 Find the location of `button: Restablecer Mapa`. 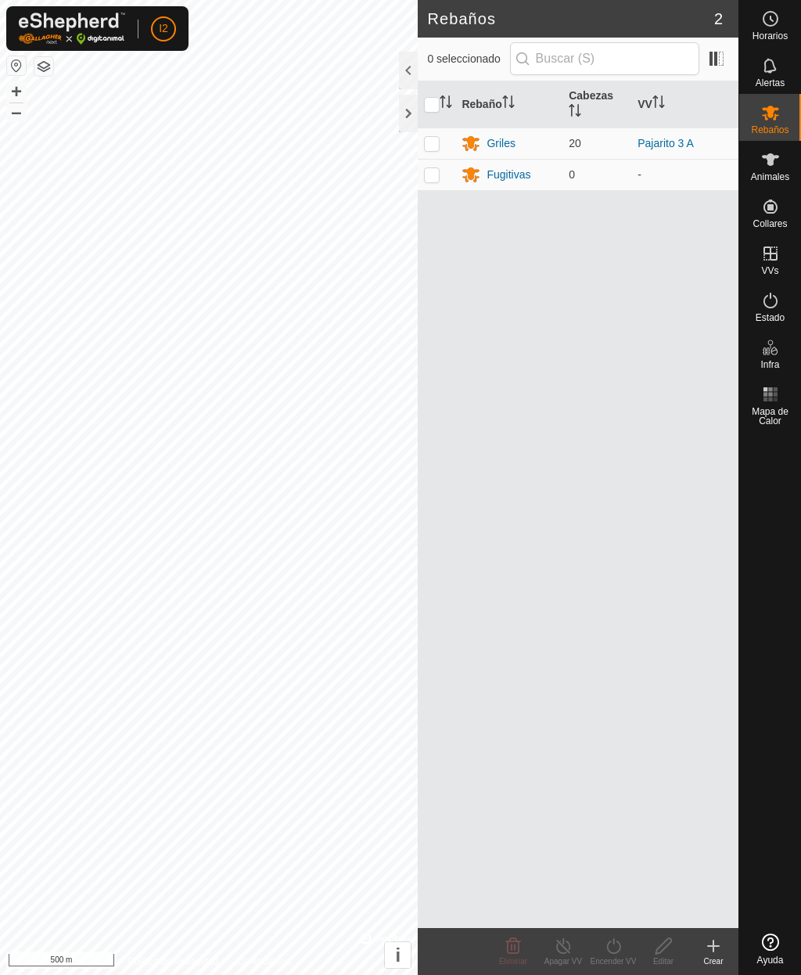

button: Restablecer Mapa is located at coordinates (16, 66).